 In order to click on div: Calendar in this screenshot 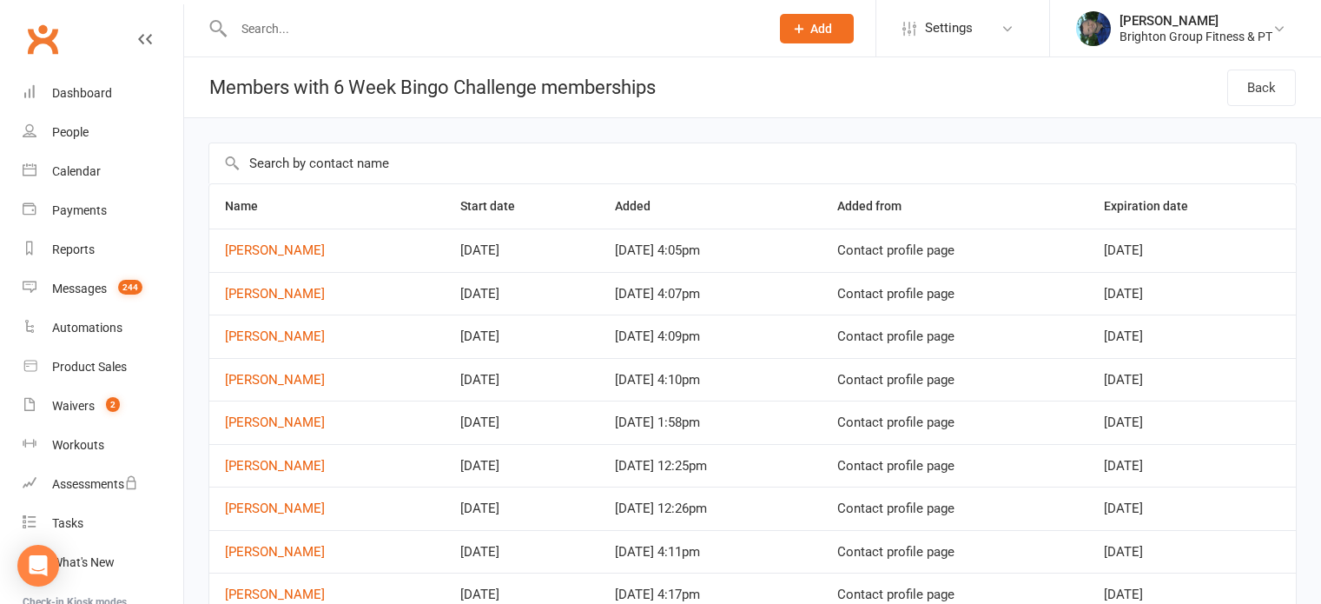, I will do `click(76, 171)`.